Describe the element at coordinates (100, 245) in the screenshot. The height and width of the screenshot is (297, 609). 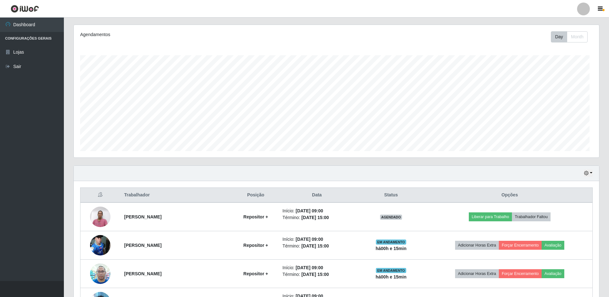
I see `img: 1752777150518.jpeg` at that location.